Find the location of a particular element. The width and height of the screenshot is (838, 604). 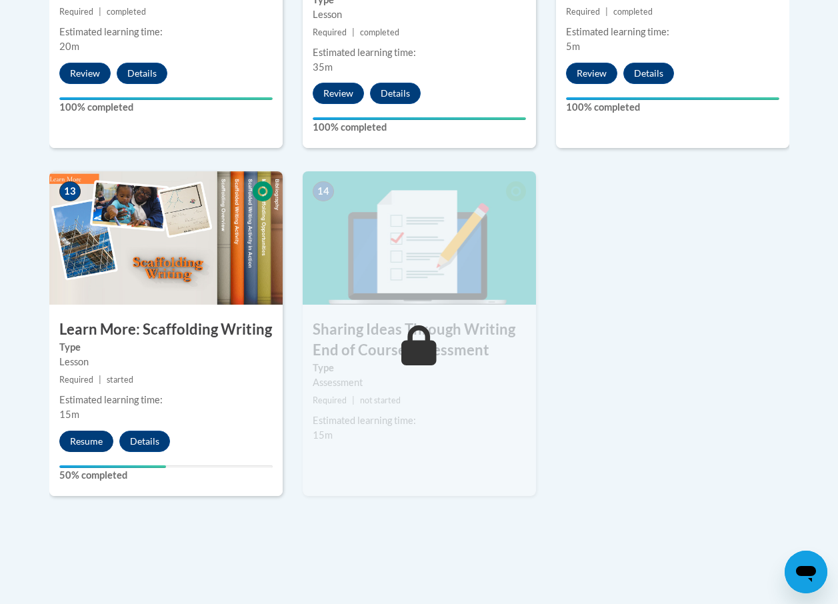

span: 20m is located at coordinates (69, 46).